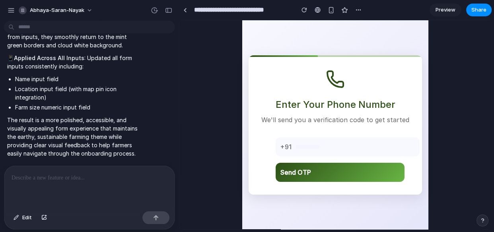  What do you see at coordinates (156, 84) in the screenshot?
I see `h2: Enter Your Phone Number` at bounding box center [156, 84].